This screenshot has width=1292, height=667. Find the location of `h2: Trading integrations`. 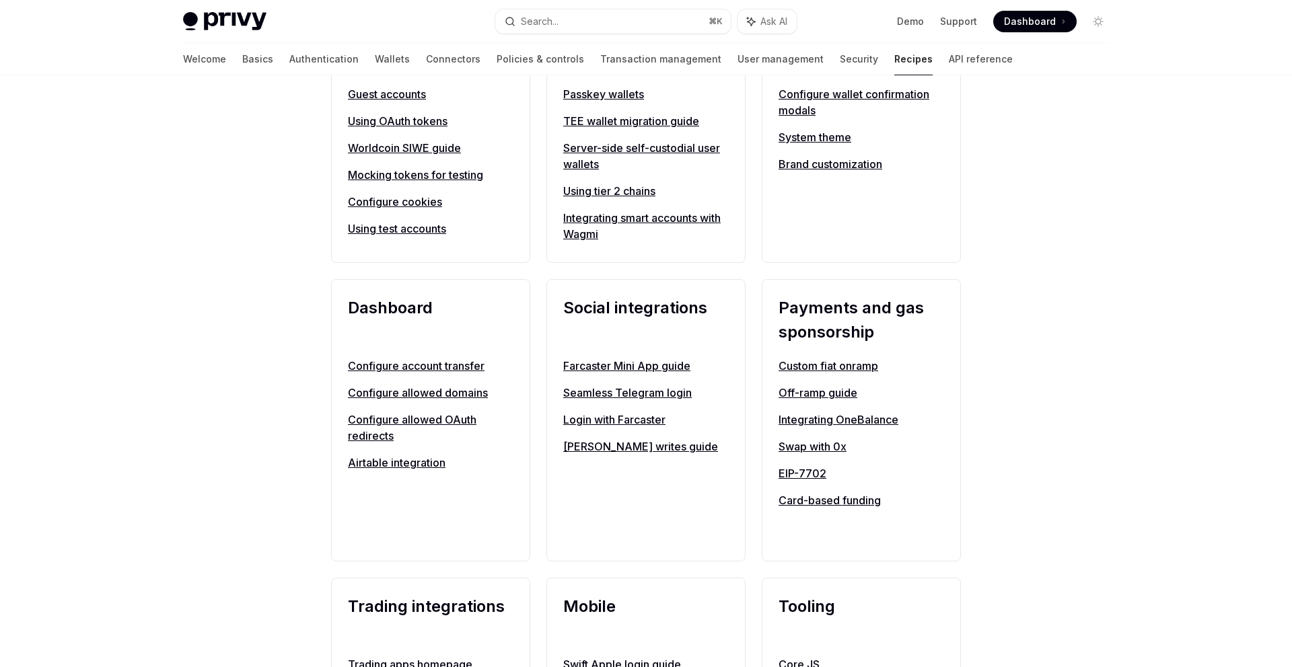

h2: Trading integrations is located at coordinates (431, 619).